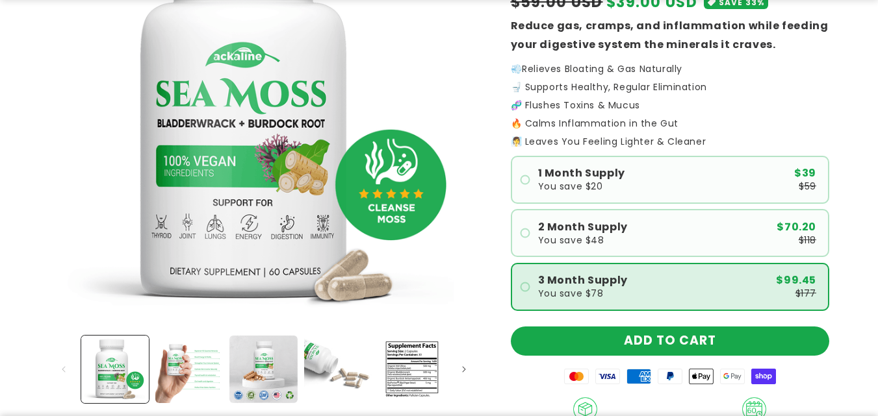 This screenshot has width=878, height=416. I want to click on span: 3 Month Supply, so click(583, 281).